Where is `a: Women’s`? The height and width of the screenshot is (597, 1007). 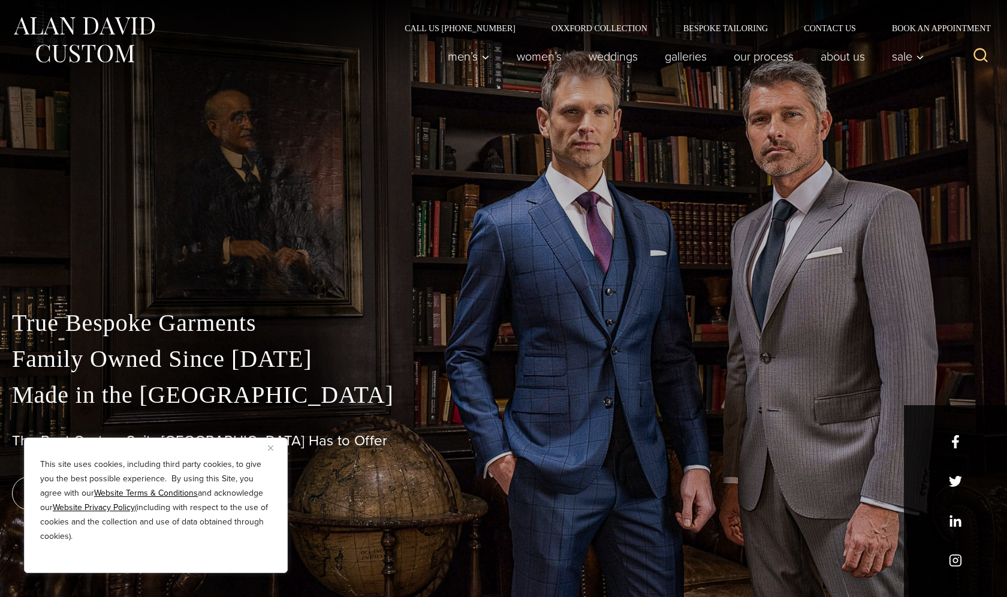 a: Women’s is located at coordinates (539, 56).